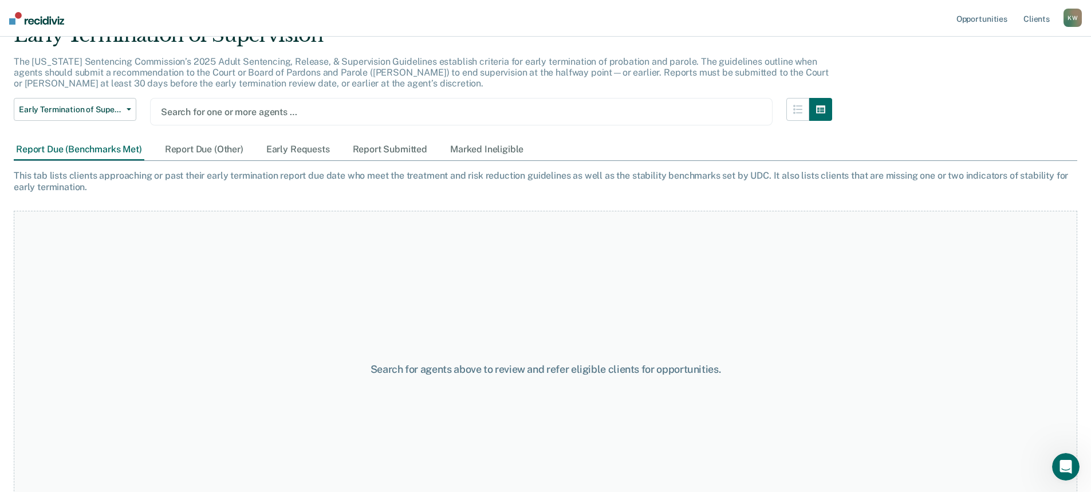 This screenshot has height=492, width=1091. What do you see at coordinates (1073, 18) in the screenshot?
I see `button: KW` at bounding box center [1073, 18].